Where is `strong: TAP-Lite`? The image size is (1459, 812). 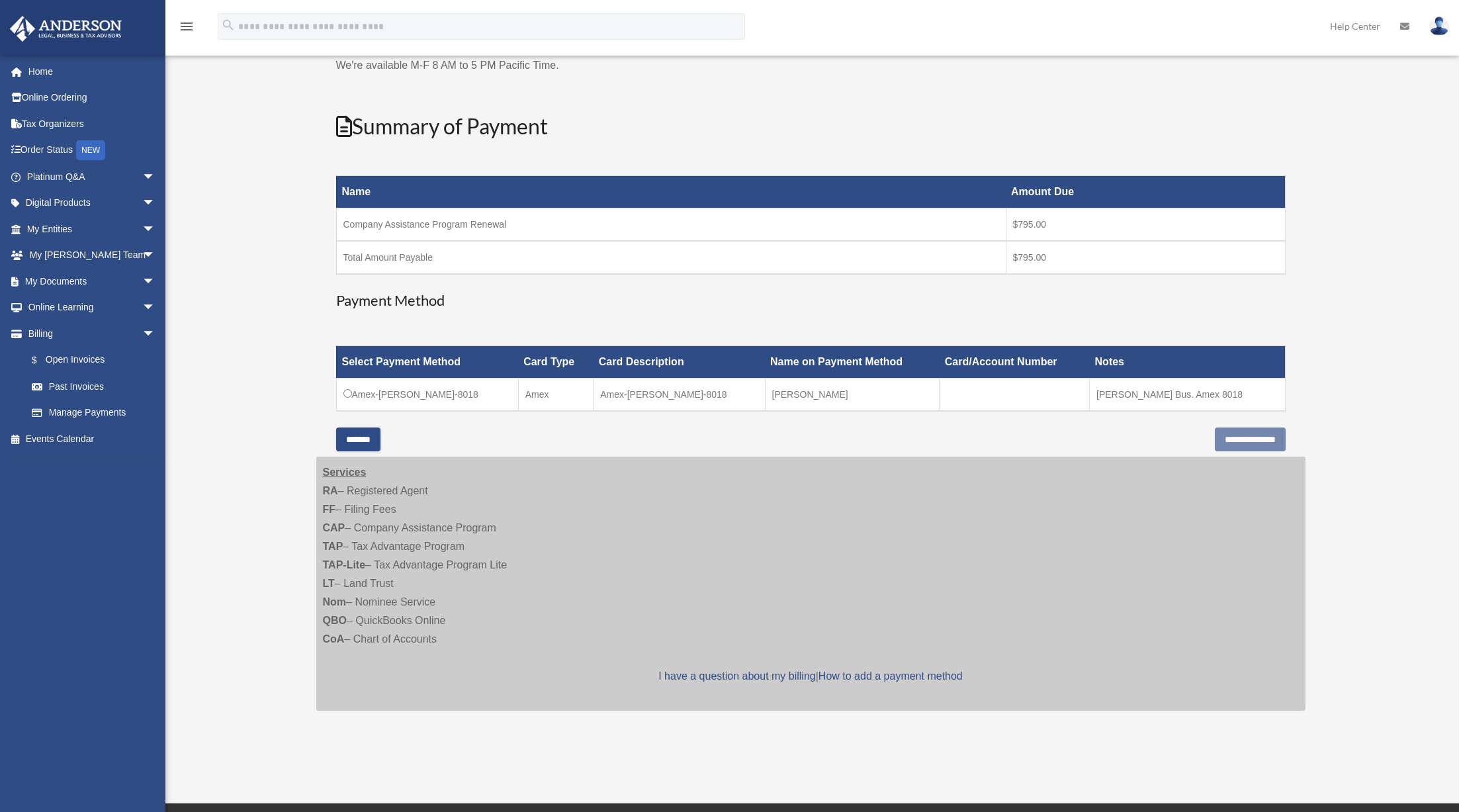
strong: TAP-Lite is located at coordinates (344, 565).